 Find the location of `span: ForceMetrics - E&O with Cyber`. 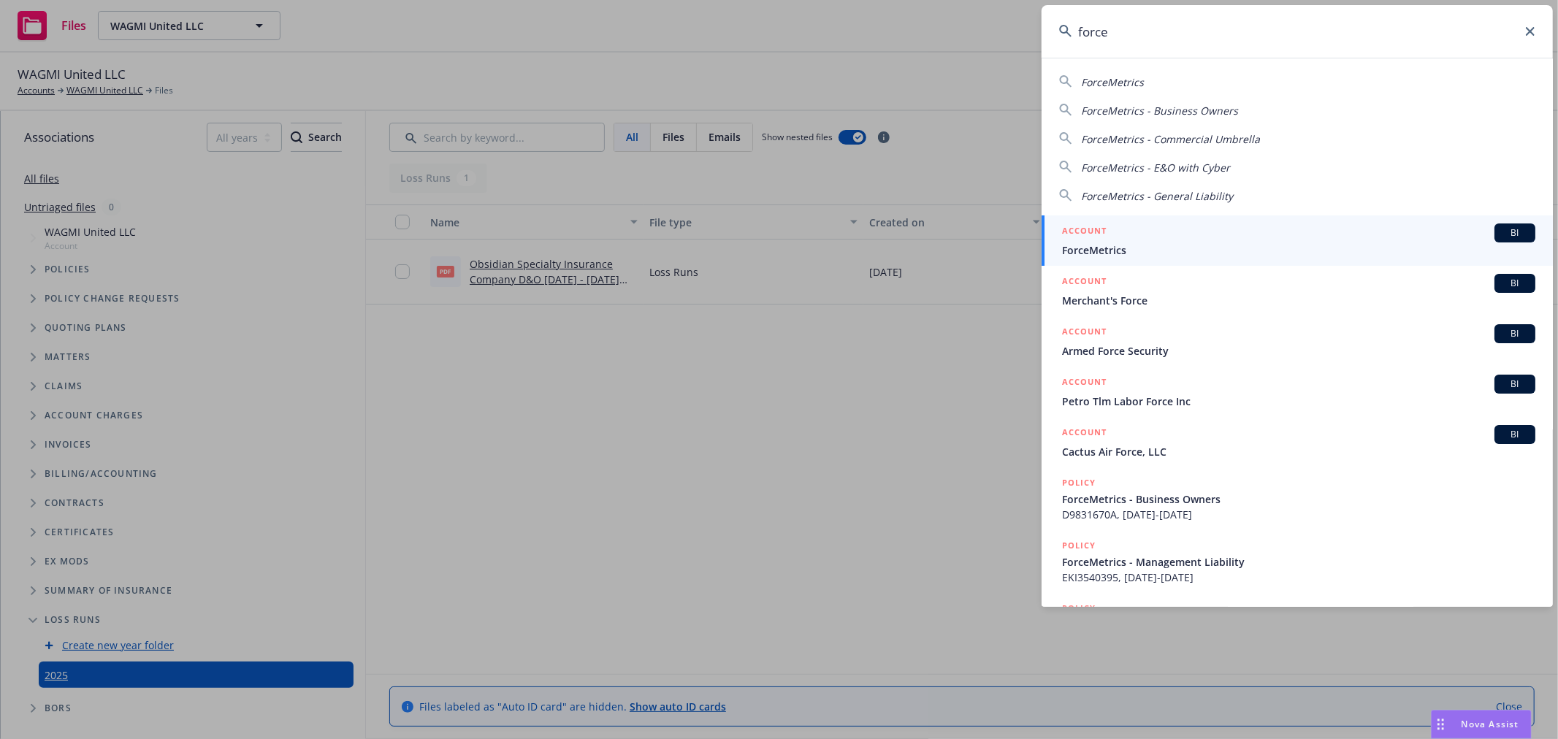

span: ForceMetrics - E&O with Cyber is located at coordinates (1156, 167).